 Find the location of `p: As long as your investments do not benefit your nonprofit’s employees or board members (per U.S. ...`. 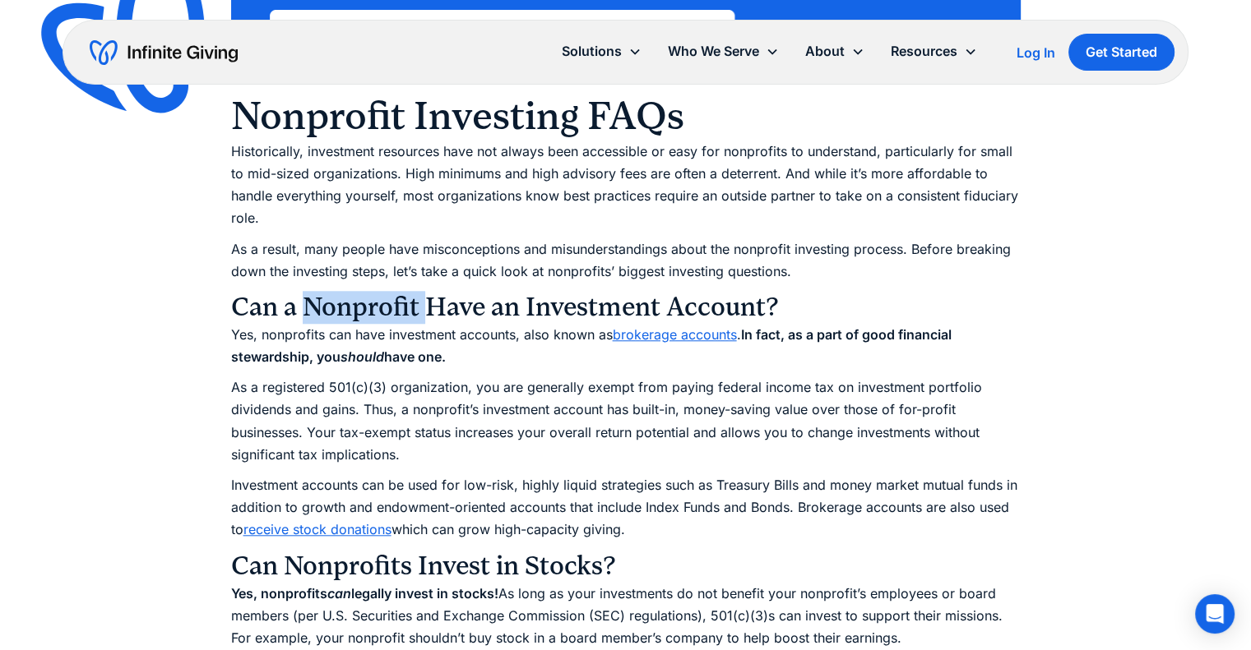

p: As long as your investments do not benefit your nonprofit’s employees or board members (per U.S. ... is located at coordinates (626, 617).